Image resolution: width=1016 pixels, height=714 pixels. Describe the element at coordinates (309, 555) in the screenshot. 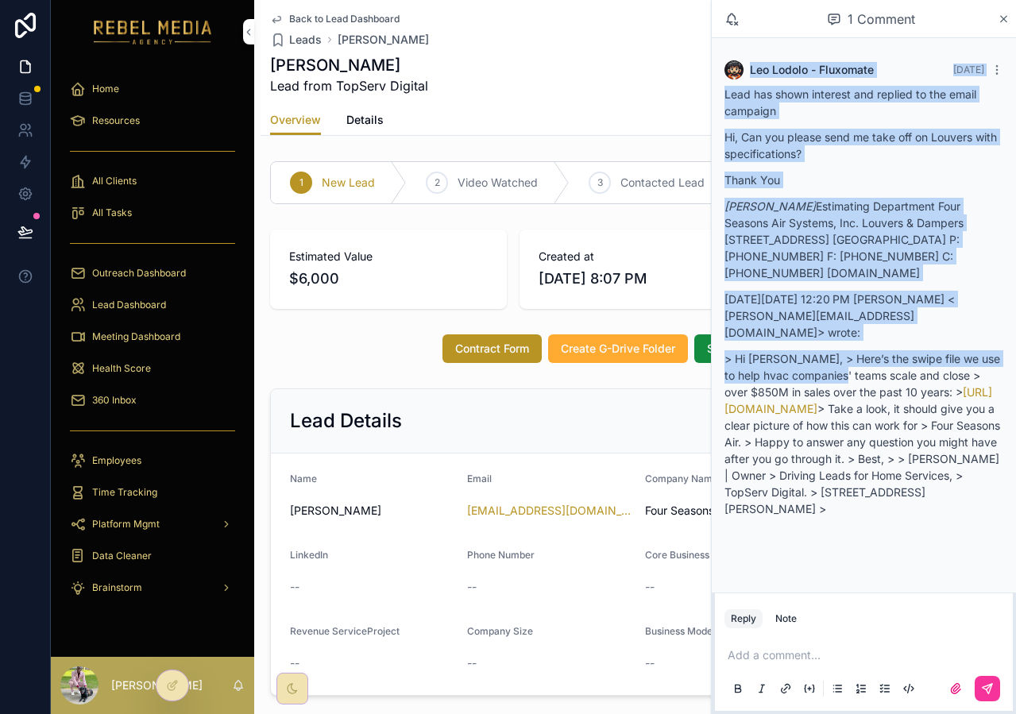

I see `span: LinkedIn` at that location.